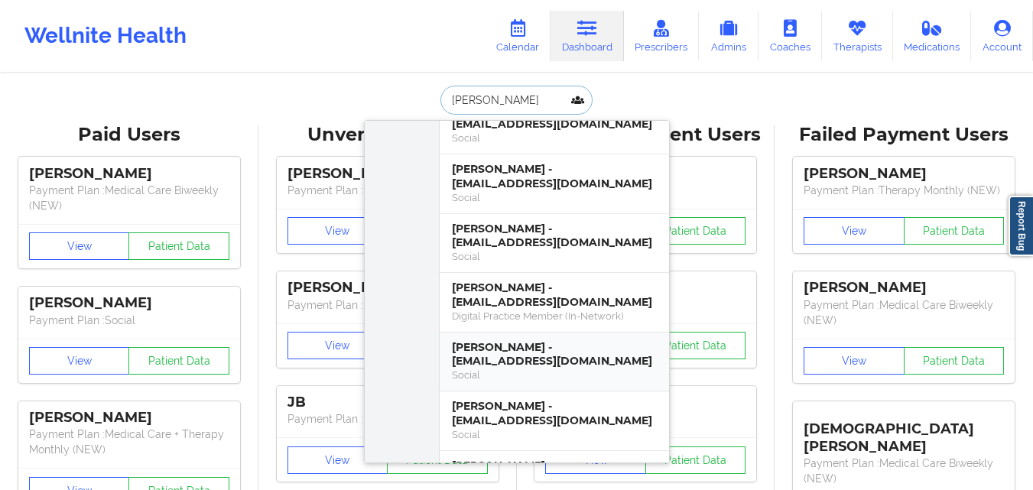  I want to click on p: Payment Plan : Medical Care + Therapy Monthly (NEW), so click(129, 442).